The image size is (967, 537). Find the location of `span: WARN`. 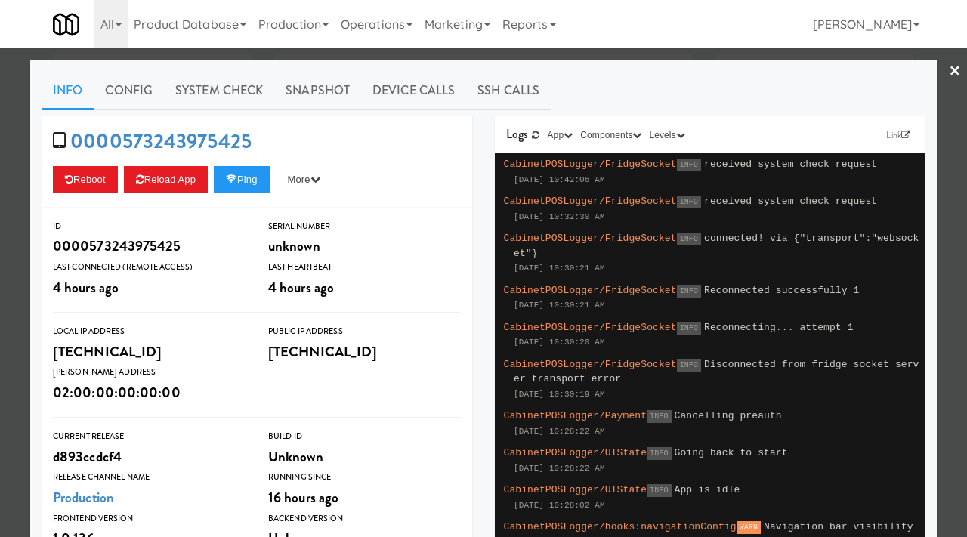

span: WARN is located at coordinates (749, 527).